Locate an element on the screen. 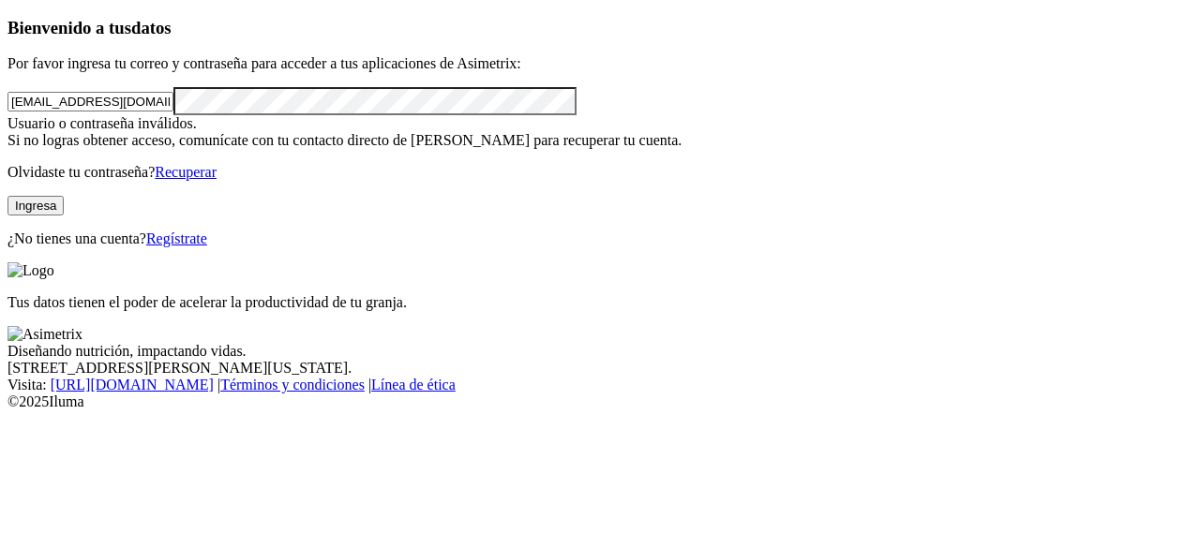  div: © 2025 Iluma is located at coordinates (600, 402).